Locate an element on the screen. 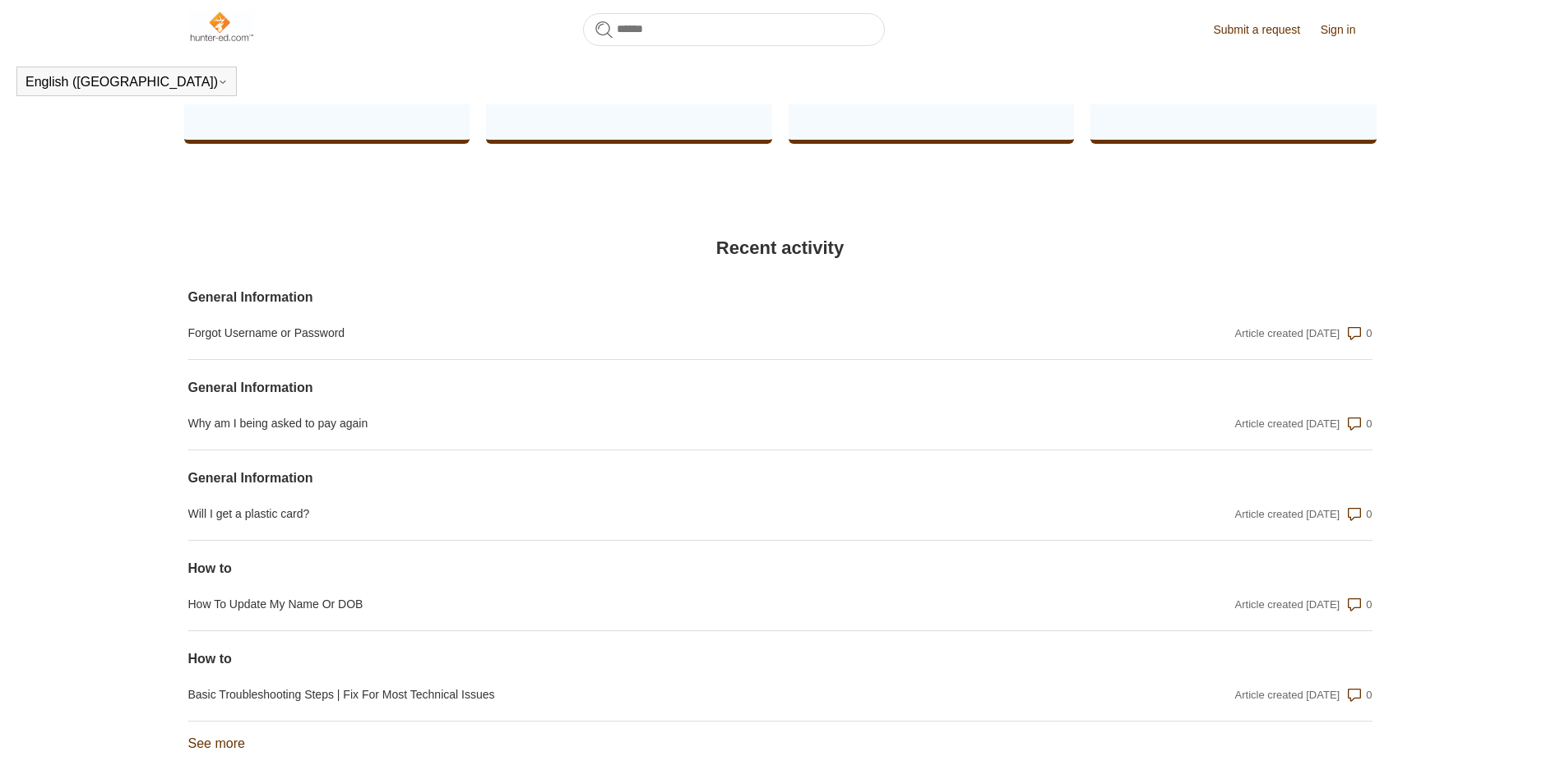 The image size is (1560, 784). a: Forgot Username or Password is located at coordinates (603, 333).